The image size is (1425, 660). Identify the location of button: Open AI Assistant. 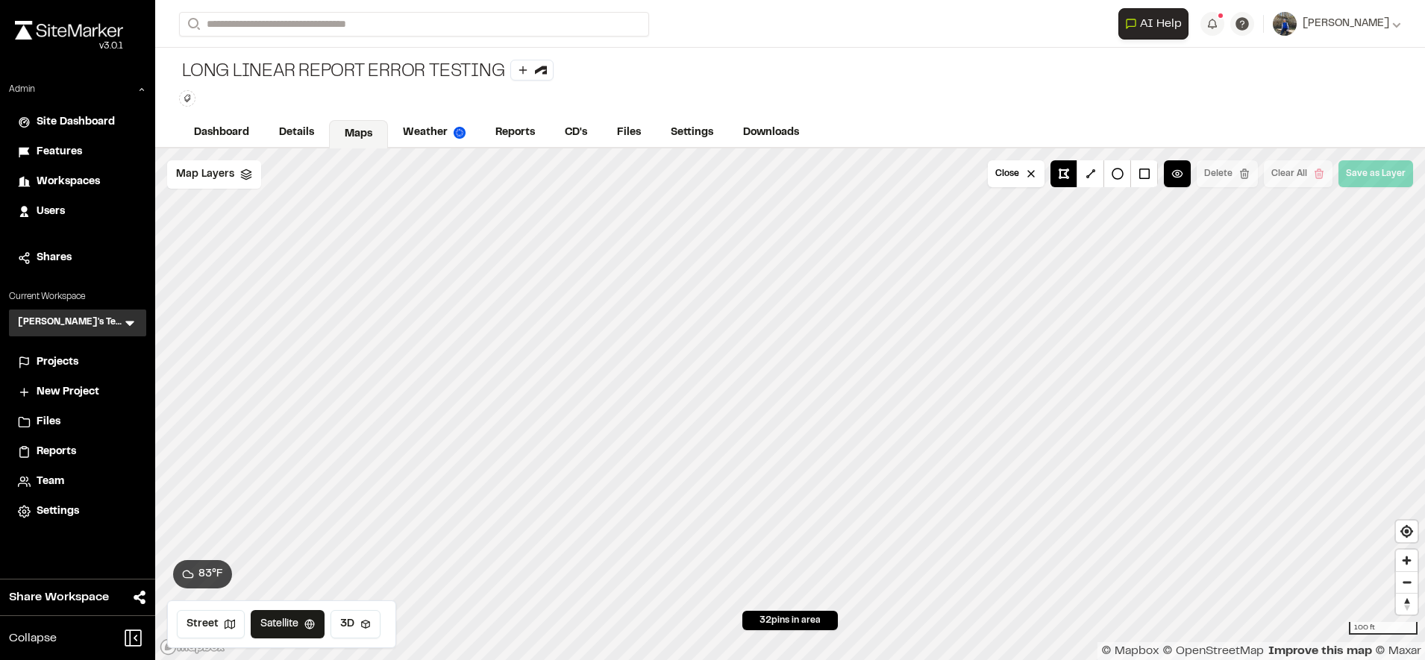
(1153, 24).